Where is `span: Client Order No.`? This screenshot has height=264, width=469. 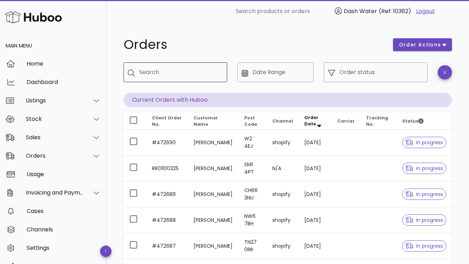 span: Client Order No. is located at coordinates (167, 121).